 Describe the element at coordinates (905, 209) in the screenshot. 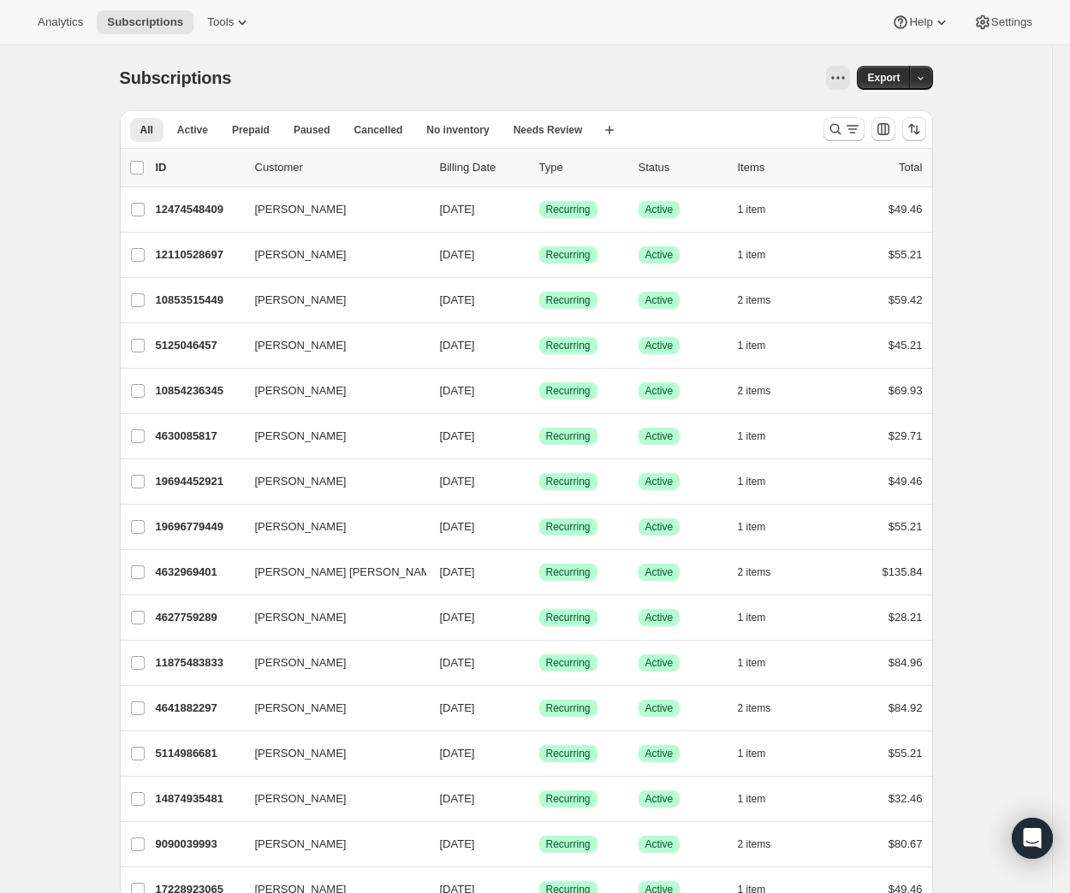

I see `span: $49.46` at that location.